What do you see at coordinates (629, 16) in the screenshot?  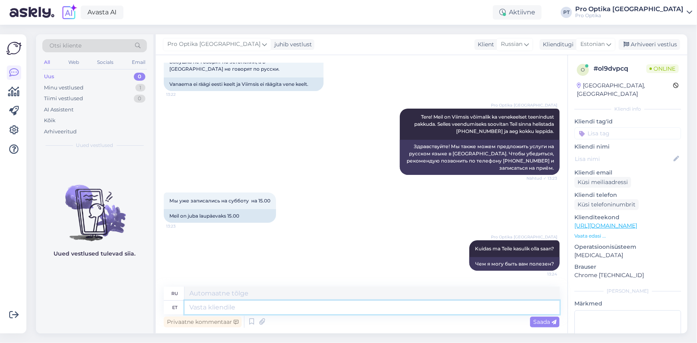 I see `div: Pro Optika` at bounding box center [629, 16].